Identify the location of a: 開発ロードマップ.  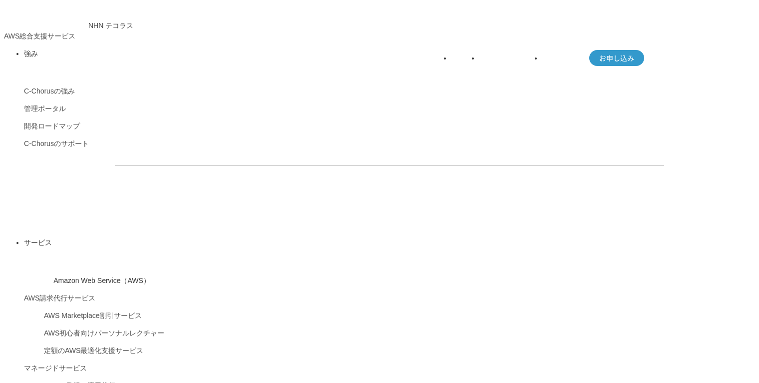
(52, 126).